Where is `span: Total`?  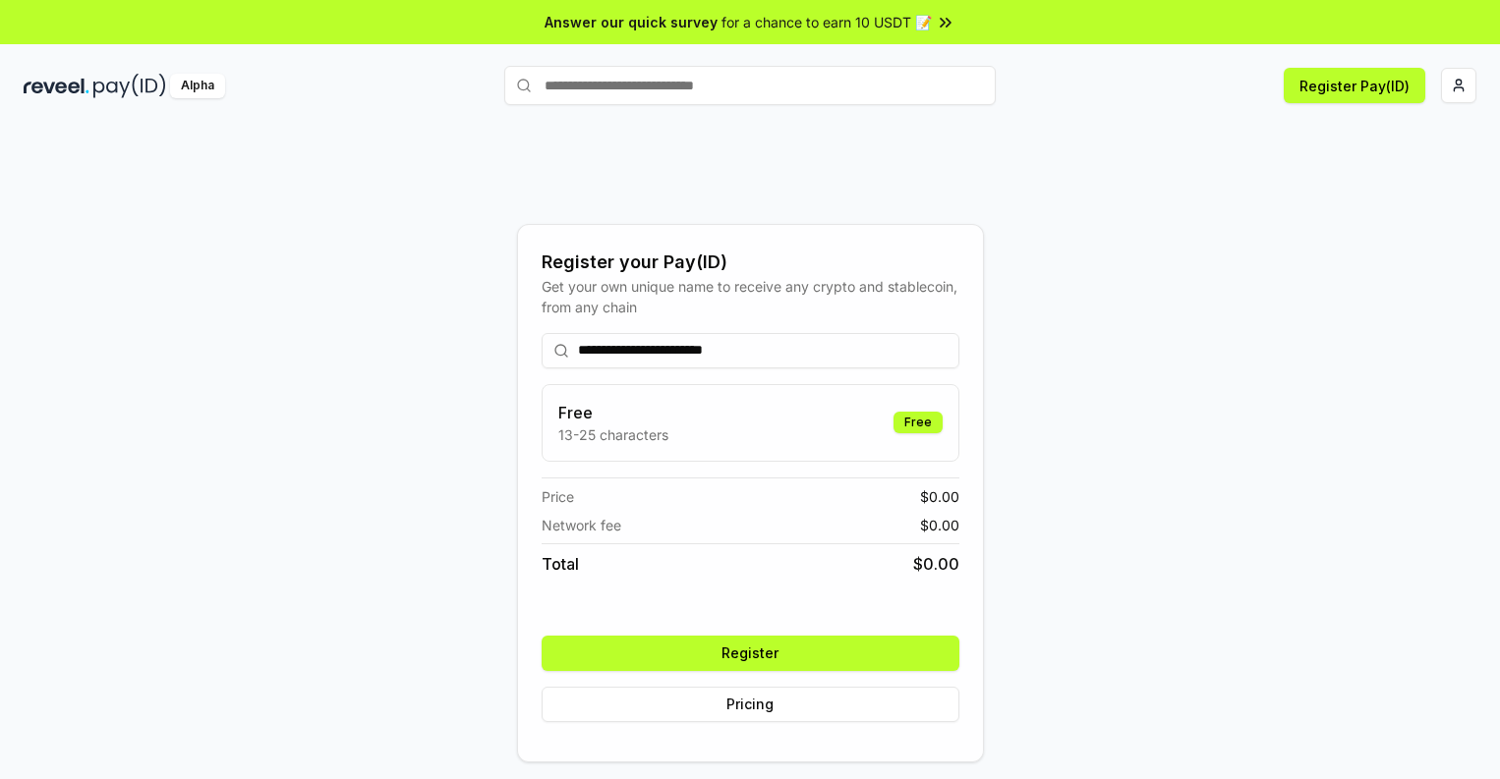 span: Total is located at coordinates (560, 564).